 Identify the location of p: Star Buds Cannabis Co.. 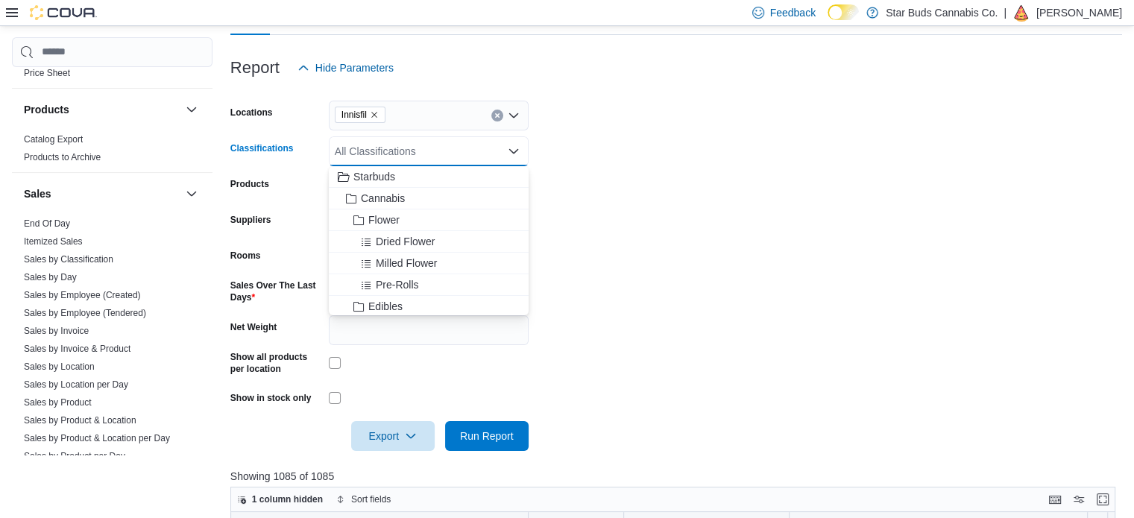
(942, 13).